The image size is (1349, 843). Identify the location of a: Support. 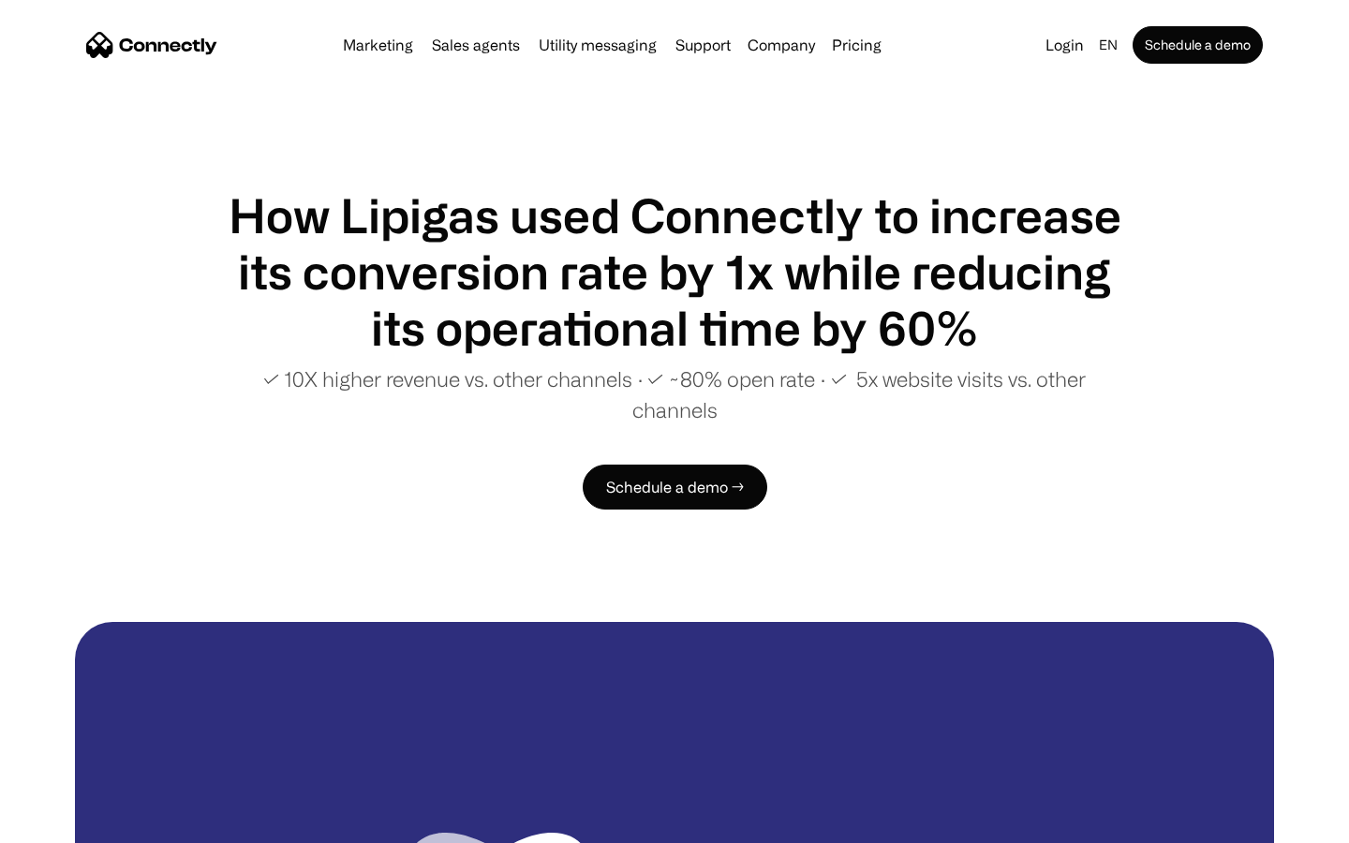
(703, 45).